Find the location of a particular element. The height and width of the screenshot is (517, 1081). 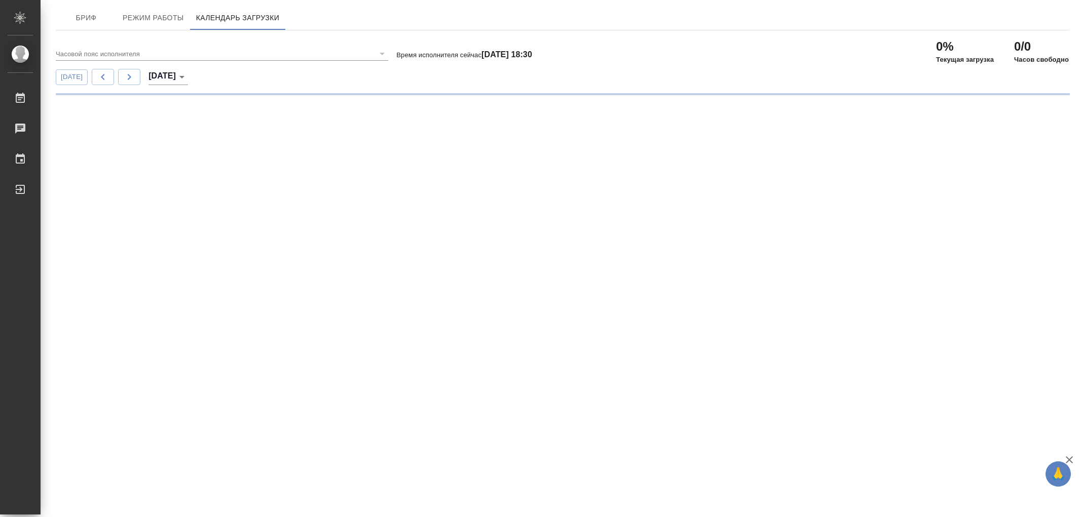

p: Текущая загрузка is located at coordinates (965, 60).